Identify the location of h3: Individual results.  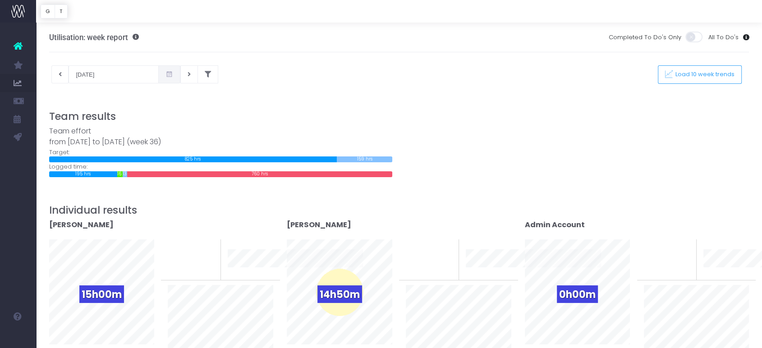
(399, 210).